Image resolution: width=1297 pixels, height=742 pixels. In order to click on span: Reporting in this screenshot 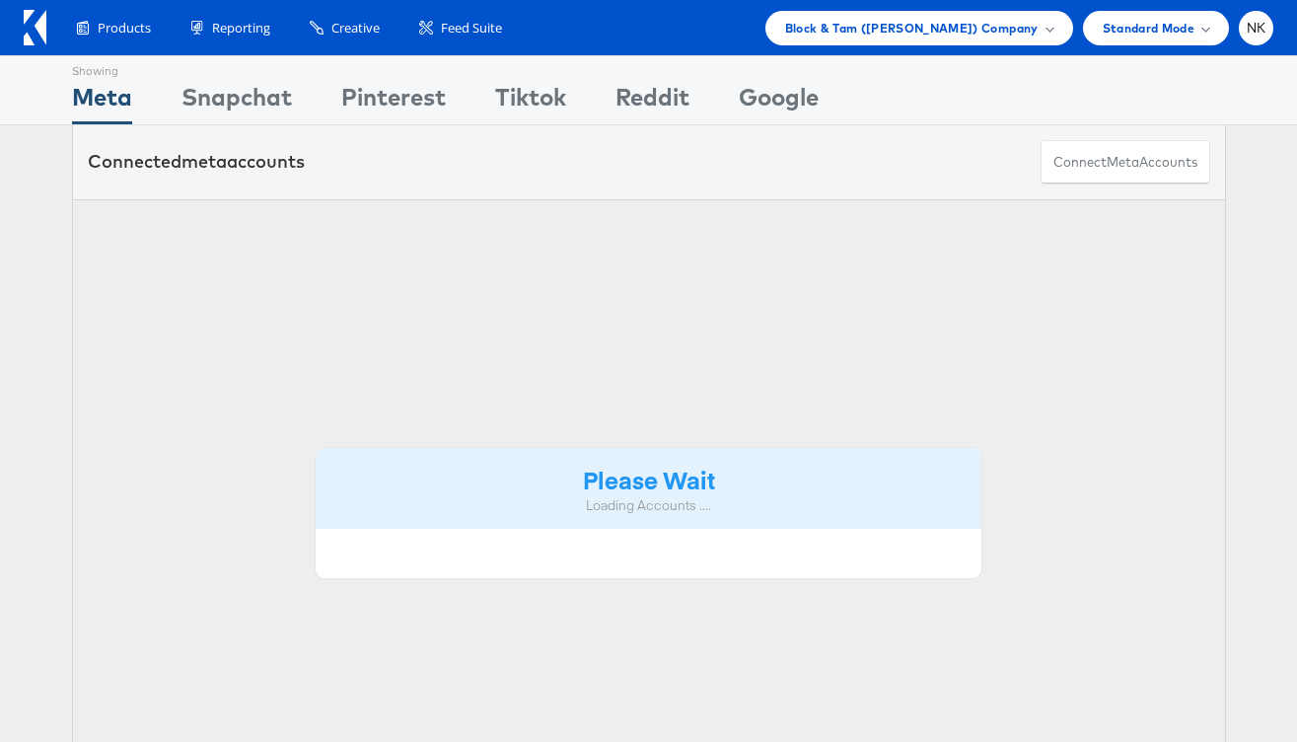, I will do `click(241, 28)`.